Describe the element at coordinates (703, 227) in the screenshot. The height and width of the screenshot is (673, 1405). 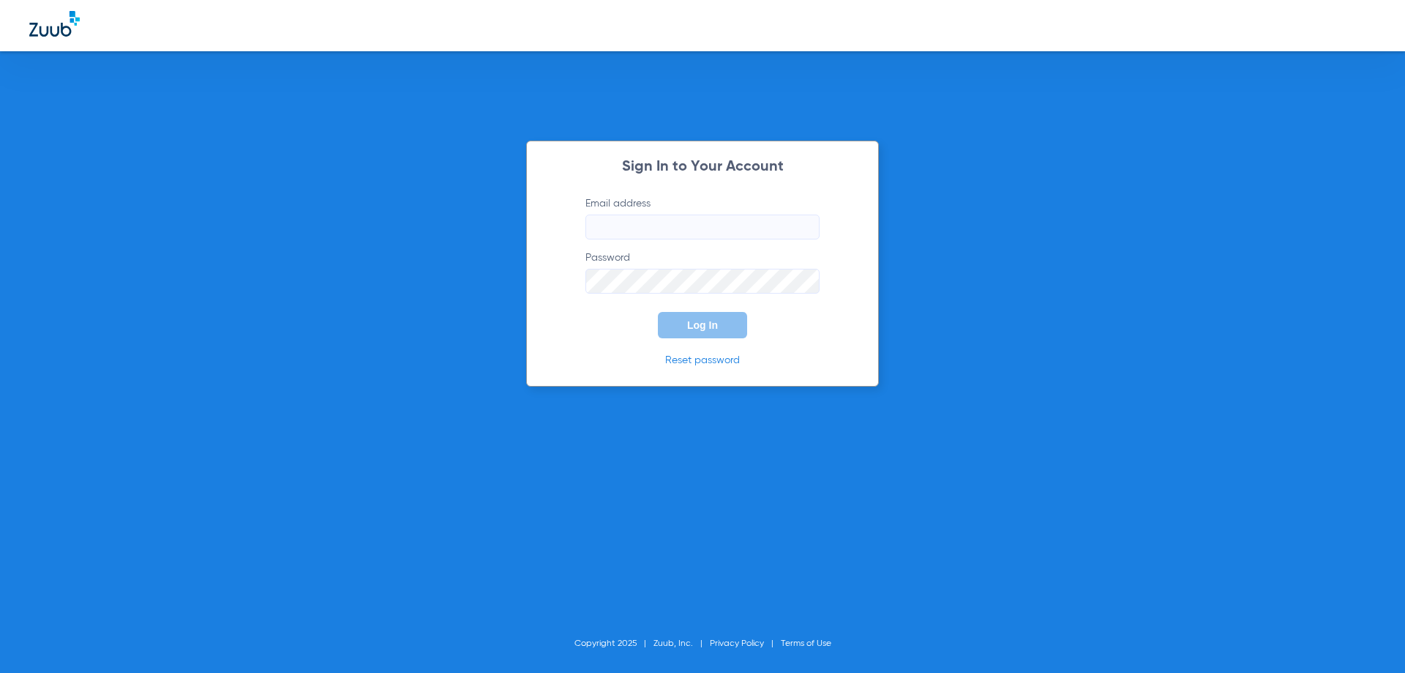
I see `input: Email address` at that location.